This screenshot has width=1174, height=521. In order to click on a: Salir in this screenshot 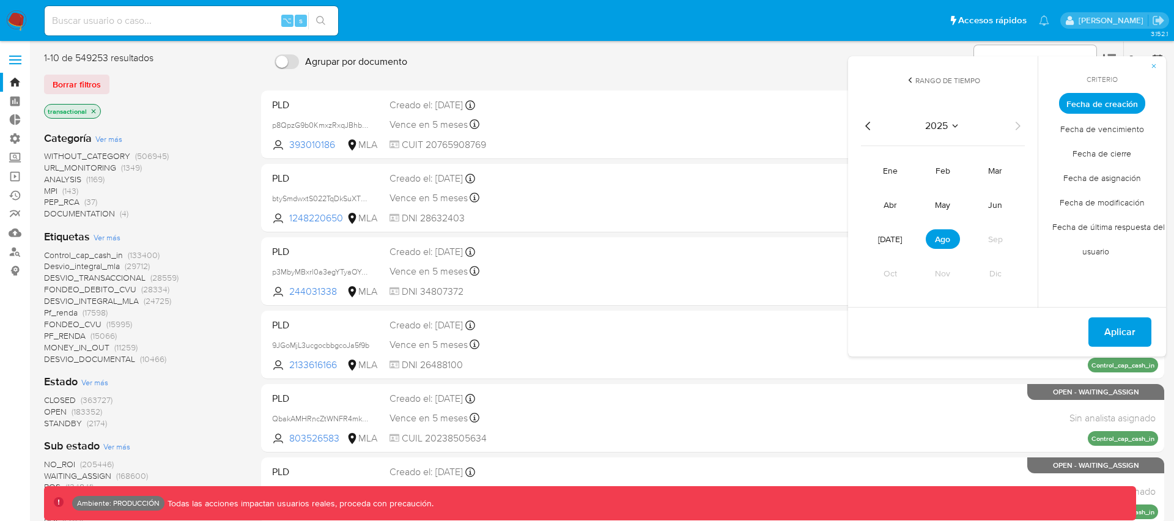, I will do `click(1158, 20)`.